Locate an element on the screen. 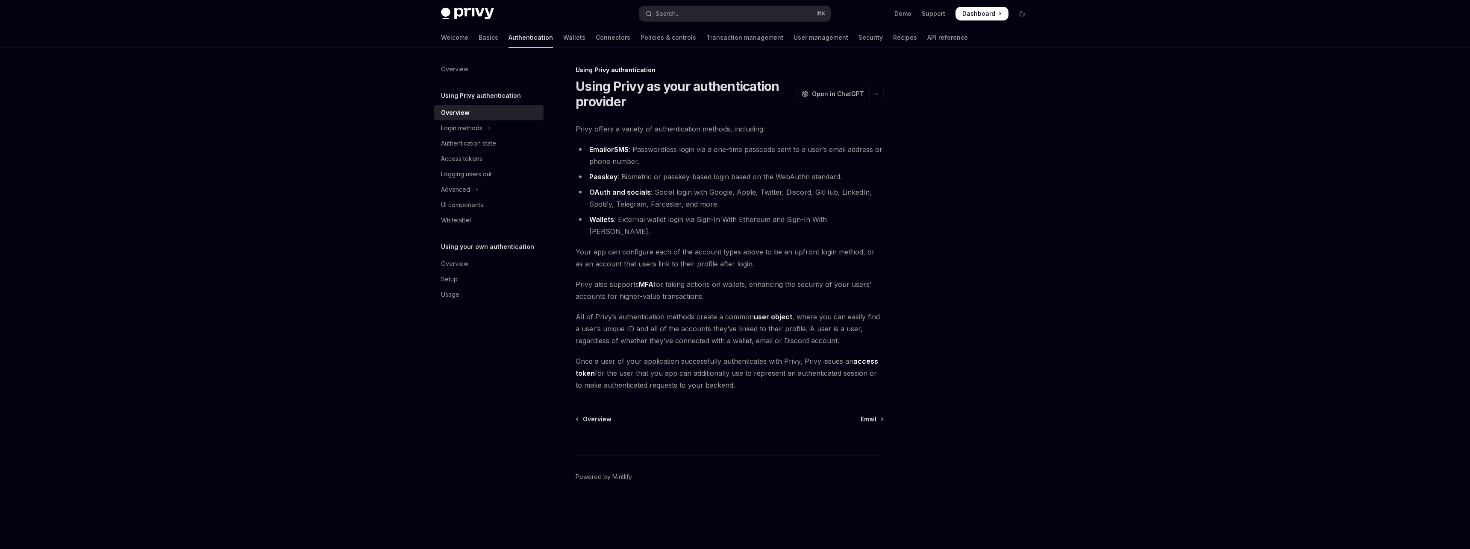  span: Your app can configure each of the account types above to be an upfront login method, or as an ac... is located at coordinates (729, 258).